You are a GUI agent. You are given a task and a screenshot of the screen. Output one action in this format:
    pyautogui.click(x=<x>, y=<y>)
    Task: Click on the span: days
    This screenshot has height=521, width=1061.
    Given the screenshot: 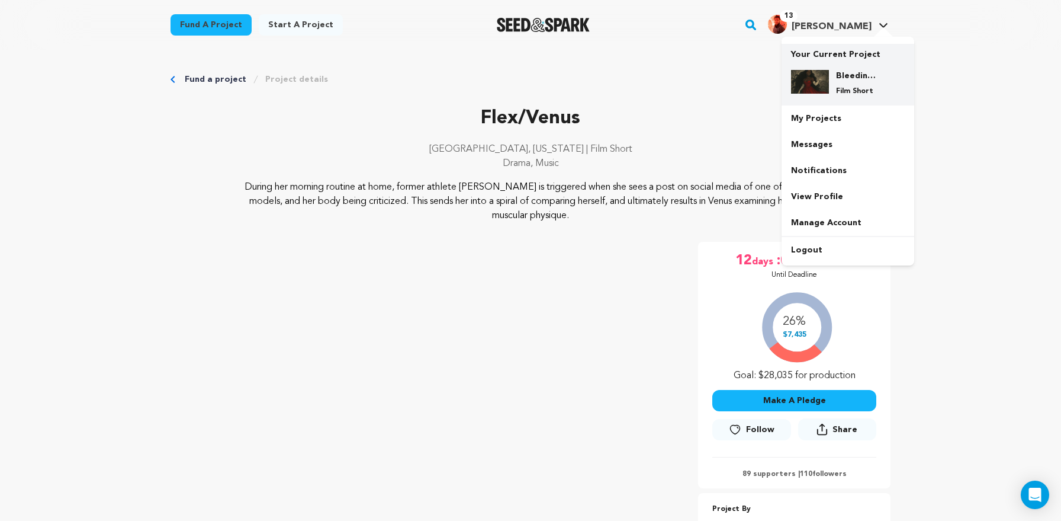 What is the action you would take?
    pyautogui.click(x=764, y=261)
    